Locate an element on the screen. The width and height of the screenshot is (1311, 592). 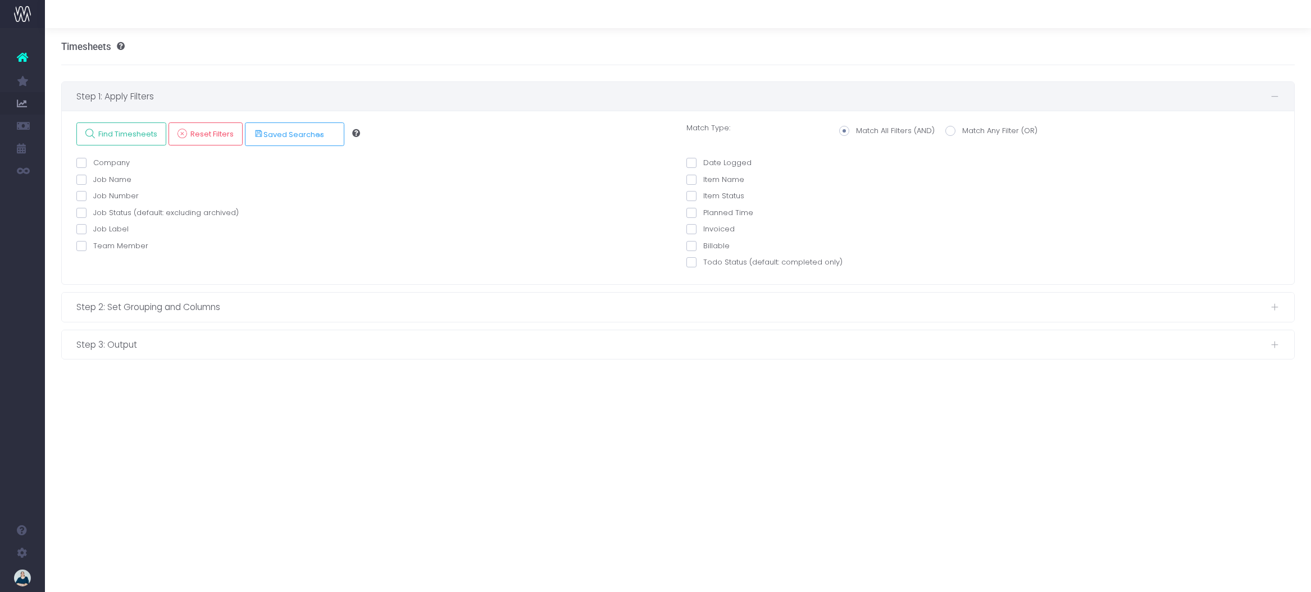
span: Step 3: Output is located at coordinates (674, 344).